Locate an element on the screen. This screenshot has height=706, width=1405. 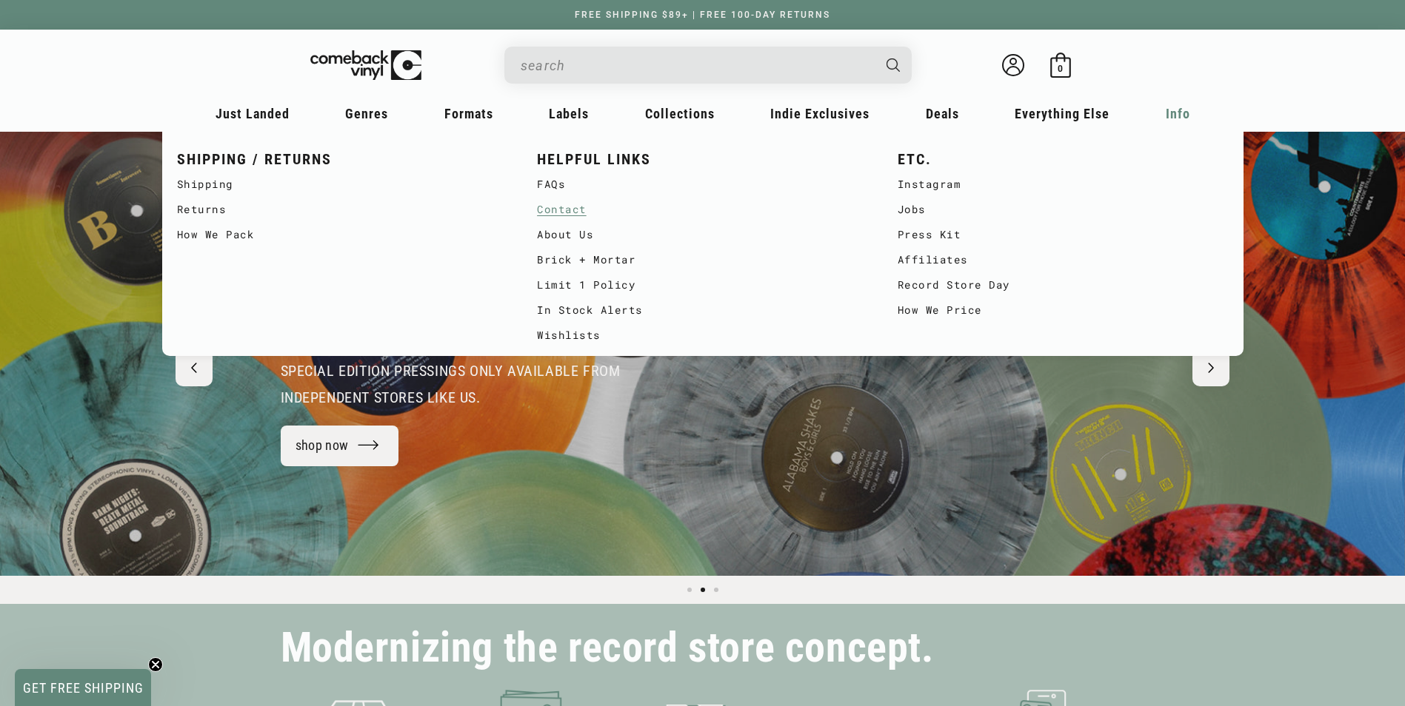
a: Shipping is located at coordinates (342, 184).